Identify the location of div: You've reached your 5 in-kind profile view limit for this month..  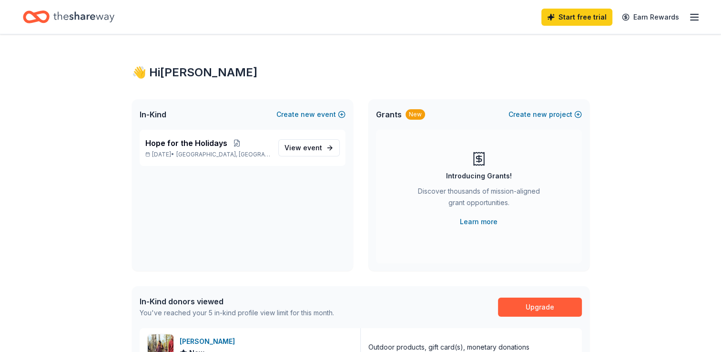
(237, 313).